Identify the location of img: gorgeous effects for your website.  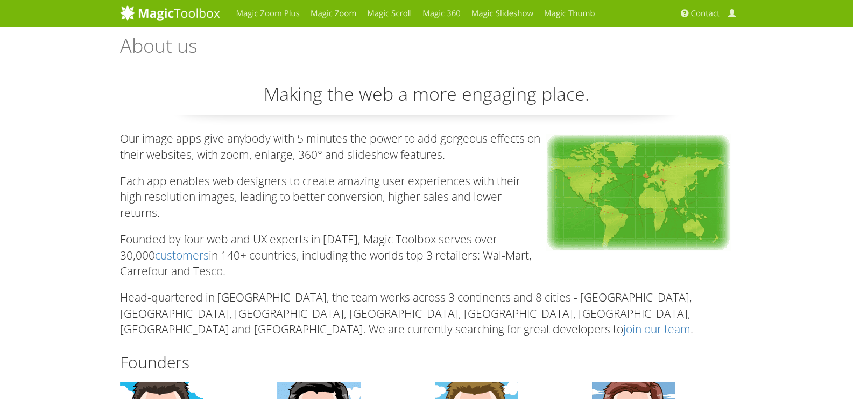
(638, 192).